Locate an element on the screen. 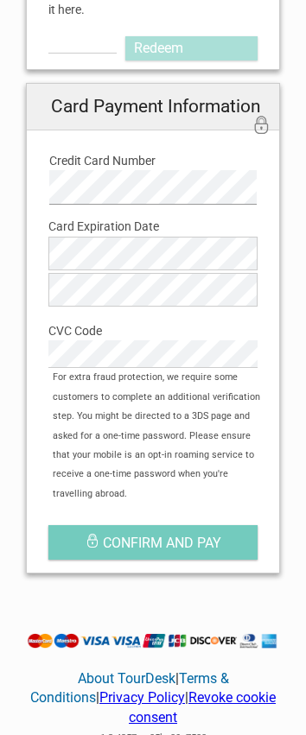 The width and height of the screenshot is (306, 735). a: Revoke cookie consent is located at coordinates (202, 707).